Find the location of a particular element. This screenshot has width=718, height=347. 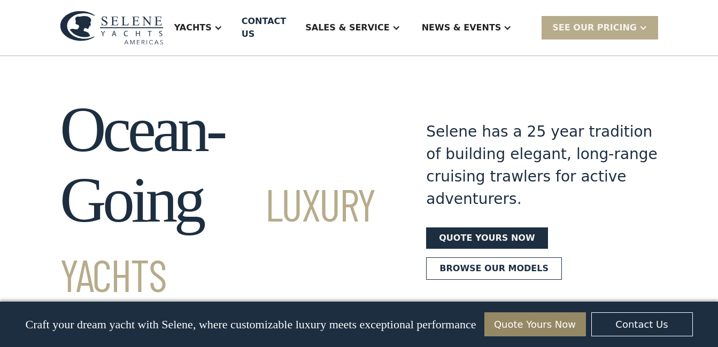

div: Selene has a 25 year tradition of building elegant, long-range cruising trawlers for active adven... is located at coordinates (542, 166).